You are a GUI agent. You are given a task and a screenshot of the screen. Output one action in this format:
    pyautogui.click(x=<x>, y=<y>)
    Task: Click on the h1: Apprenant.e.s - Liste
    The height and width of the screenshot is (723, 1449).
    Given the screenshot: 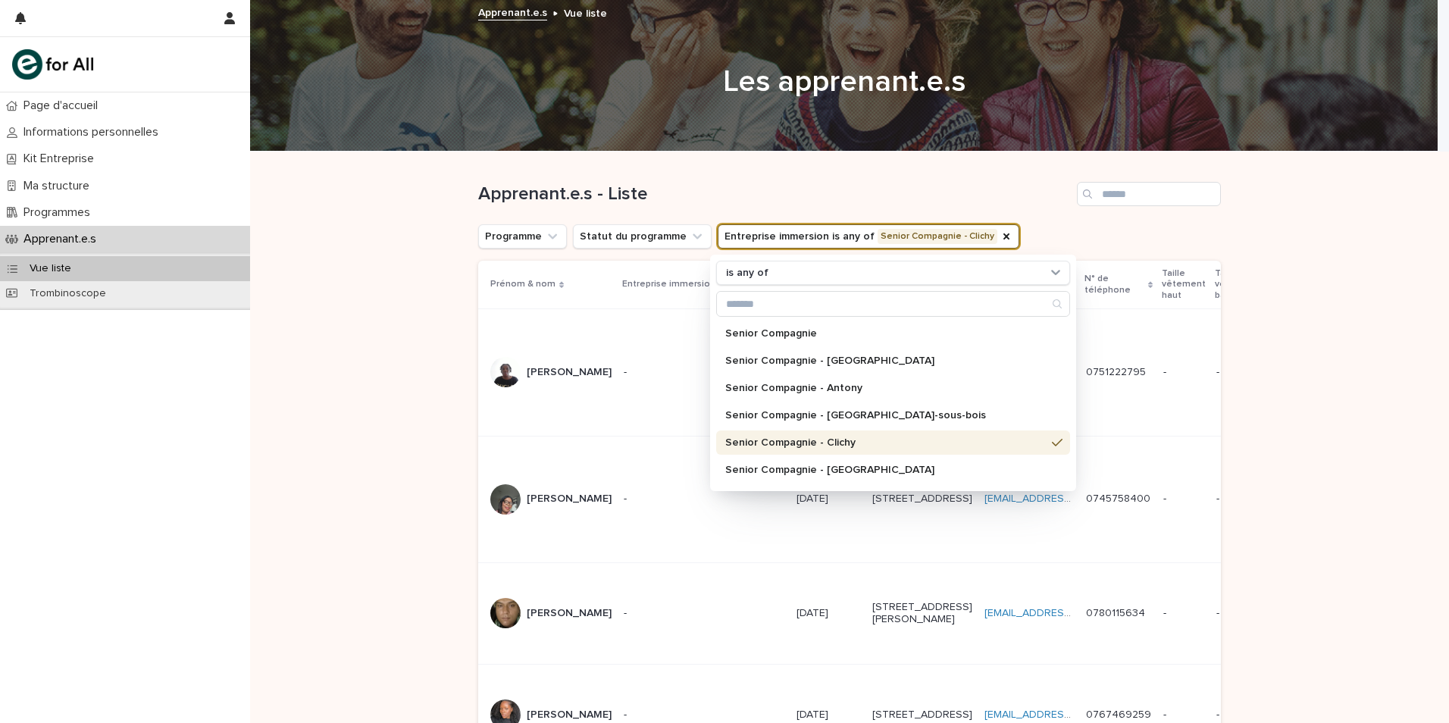 What is the action you would take?
    pyautogui.click(x=775, y=194)
    